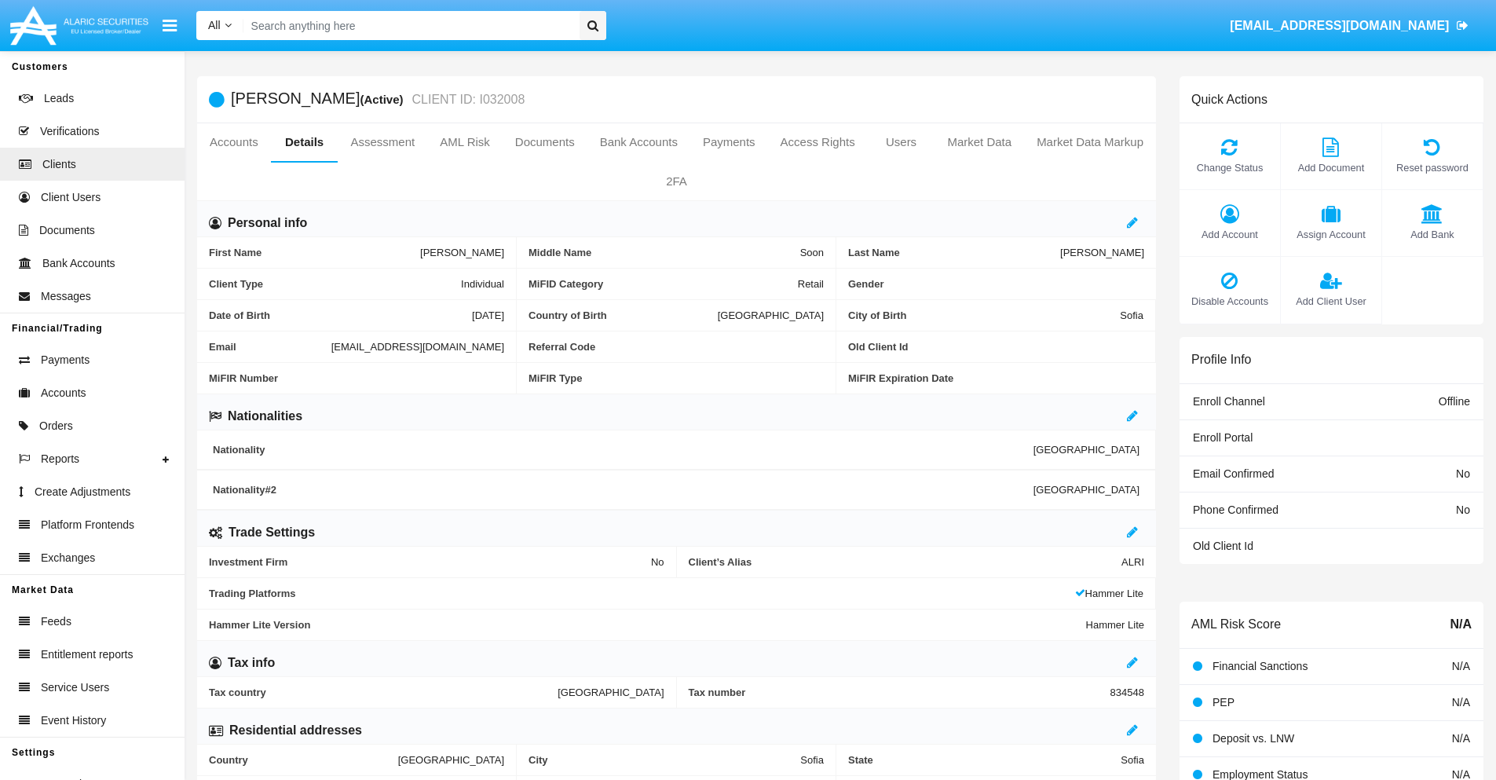 The height and width of the screenshot is (780, 1496). I want to click on span: Accounts, so click(64, 393).